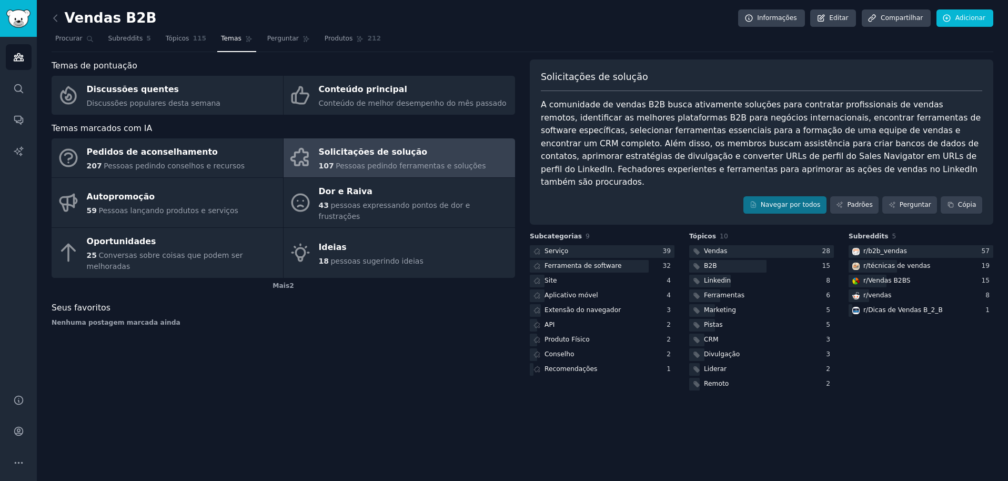 Image resolution: width=1008 pixels, height=481 pixels. I want to click on font: vendas, so click(880, 295).